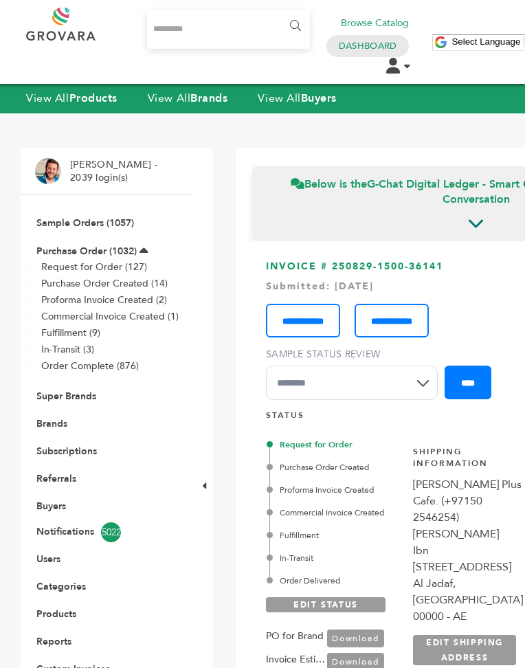 The width and height of the screenshot is (525, 668). Describe the element at coordinates (319, 98) in the screenshot. I see `strong: Buyers` at that location.